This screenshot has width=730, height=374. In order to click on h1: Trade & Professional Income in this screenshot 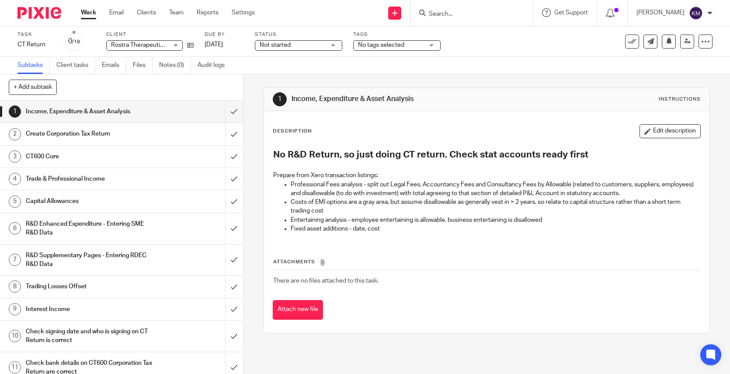, I will do `click(89, 179)`.